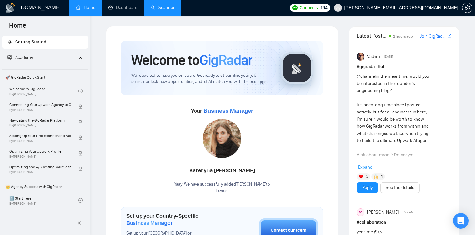 This screenshot has height=235, width=475. I want to click on h1: Set up your Country-Specific, so click(177, 219).